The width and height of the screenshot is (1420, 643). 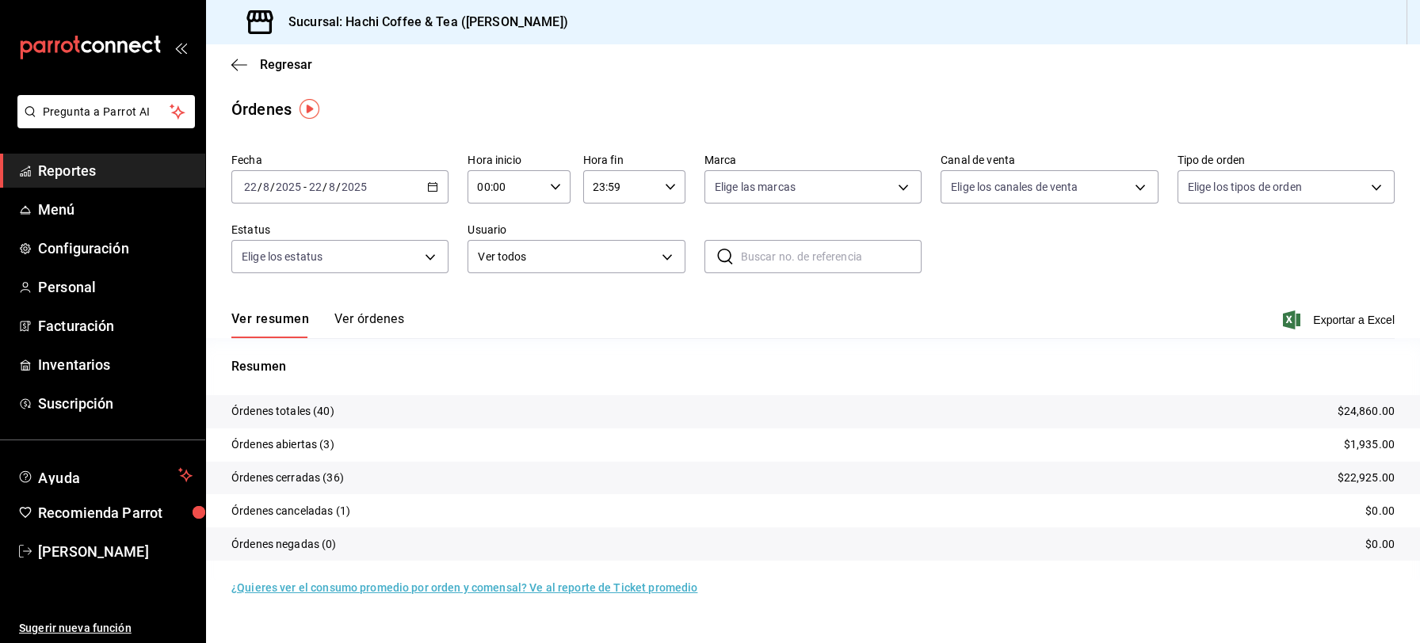 What do you see at coordinates (282, 257) in the screenshot?
I see `span: Elige los estatus` at bounding box center [282, 257].